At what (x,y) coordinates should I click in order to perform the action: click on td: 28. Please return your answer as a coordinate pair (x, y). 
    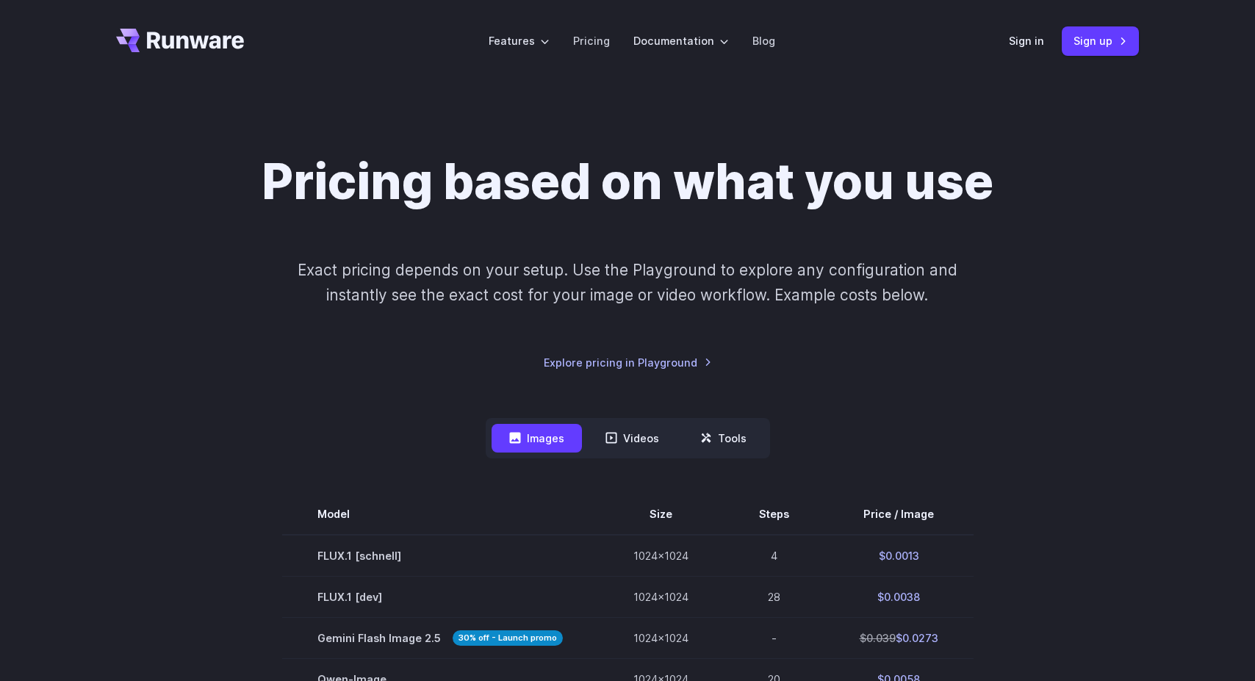
    Looking at the image, I should click on (774, 597).